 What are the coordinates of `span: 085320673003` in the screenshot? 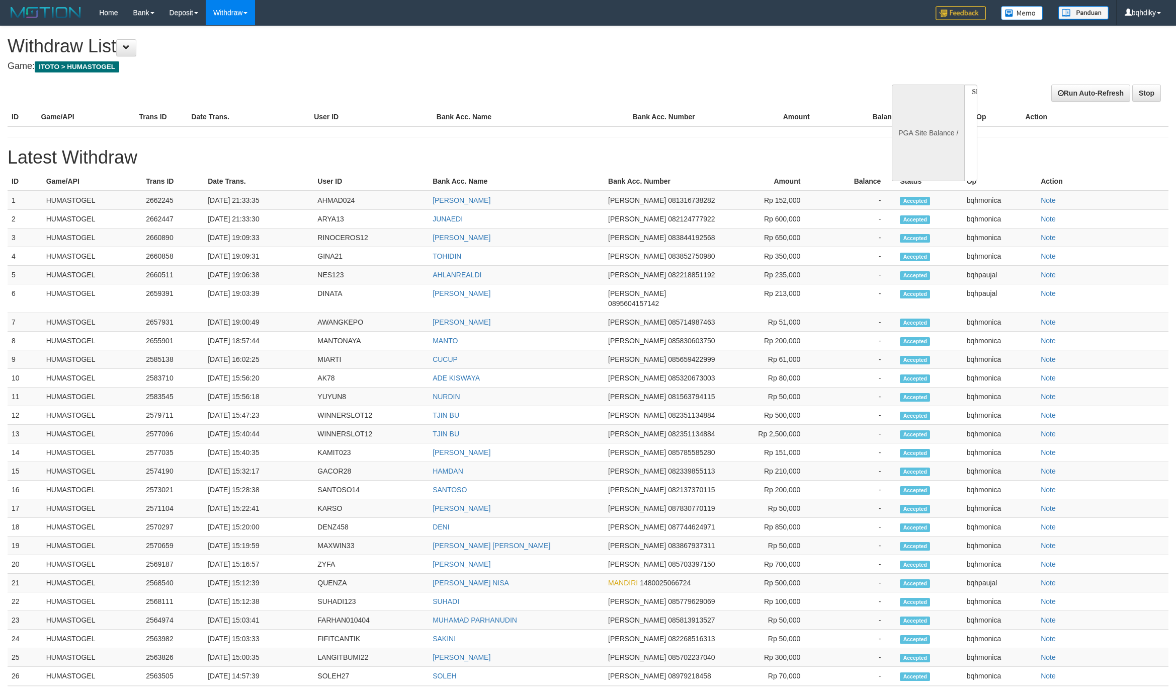 It's located at (691, 378).